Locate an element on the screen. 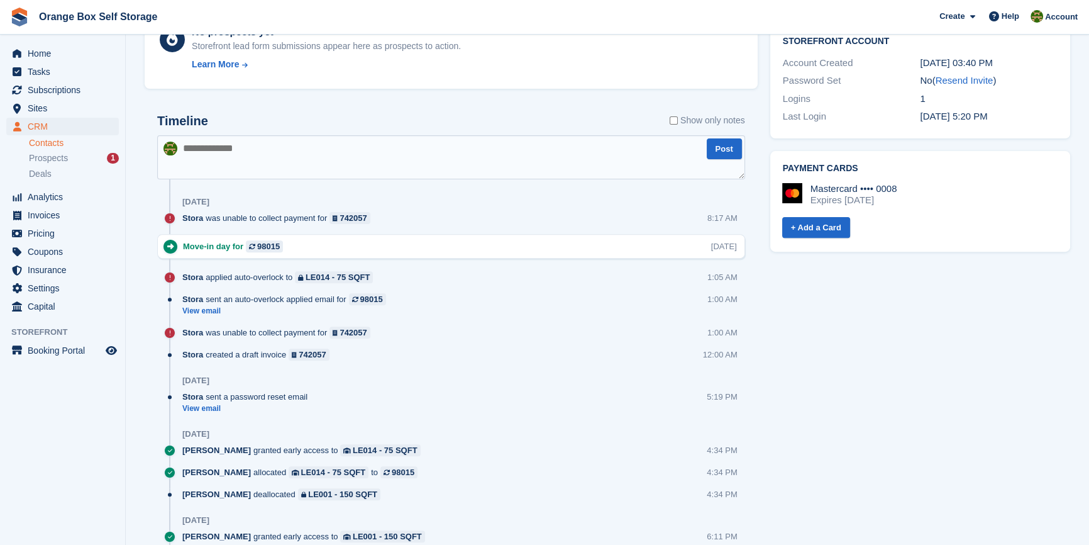 This screenshot has height=545, width=1089. div: Last Login is located at coordinates (852, 116).